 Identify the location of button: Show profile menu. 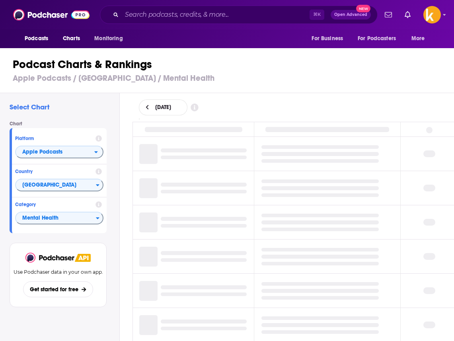
(432, 15).